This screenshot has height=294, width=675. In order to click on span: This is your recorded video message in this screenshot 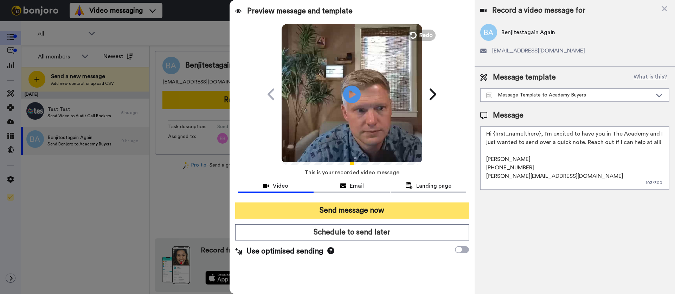, I will do `click(352, 172)`.